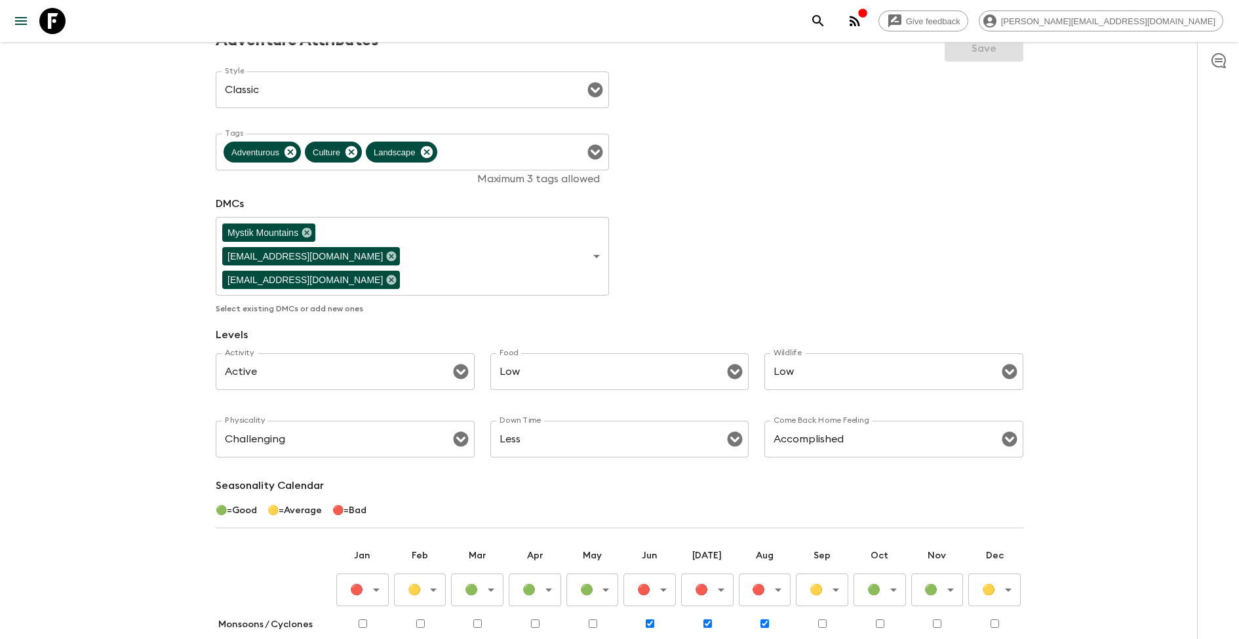 Image resolution: width=1239 pixels, height=639 pixels. Describe the element at coordinates (236, 511) in the screenshot. I see `p: 🟢 = Good` at that location.